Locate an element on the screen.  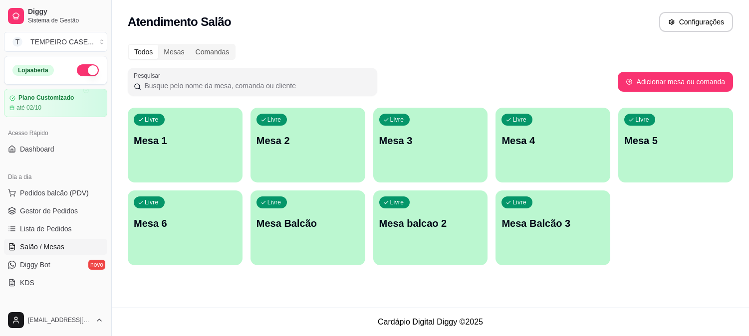
button: LivreMesa 2 is located at coordinates (308, 145).